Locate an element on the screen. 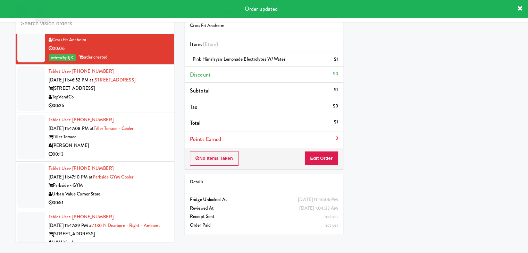 The image size is (528, 253). div: 00:25 is located at coordinates (109, 106).